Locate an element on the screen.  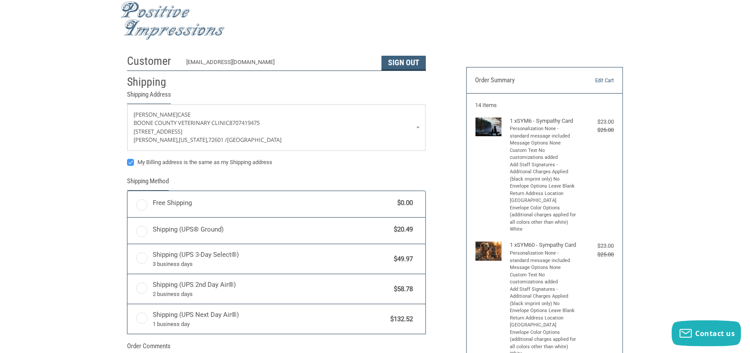
h2: Shipping is located at coordinates (152, 82).